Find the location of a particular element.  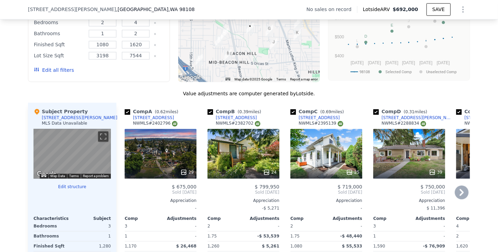

div: Value adjustments are computer generated by Lotside . is located at coordinates (249, 94).